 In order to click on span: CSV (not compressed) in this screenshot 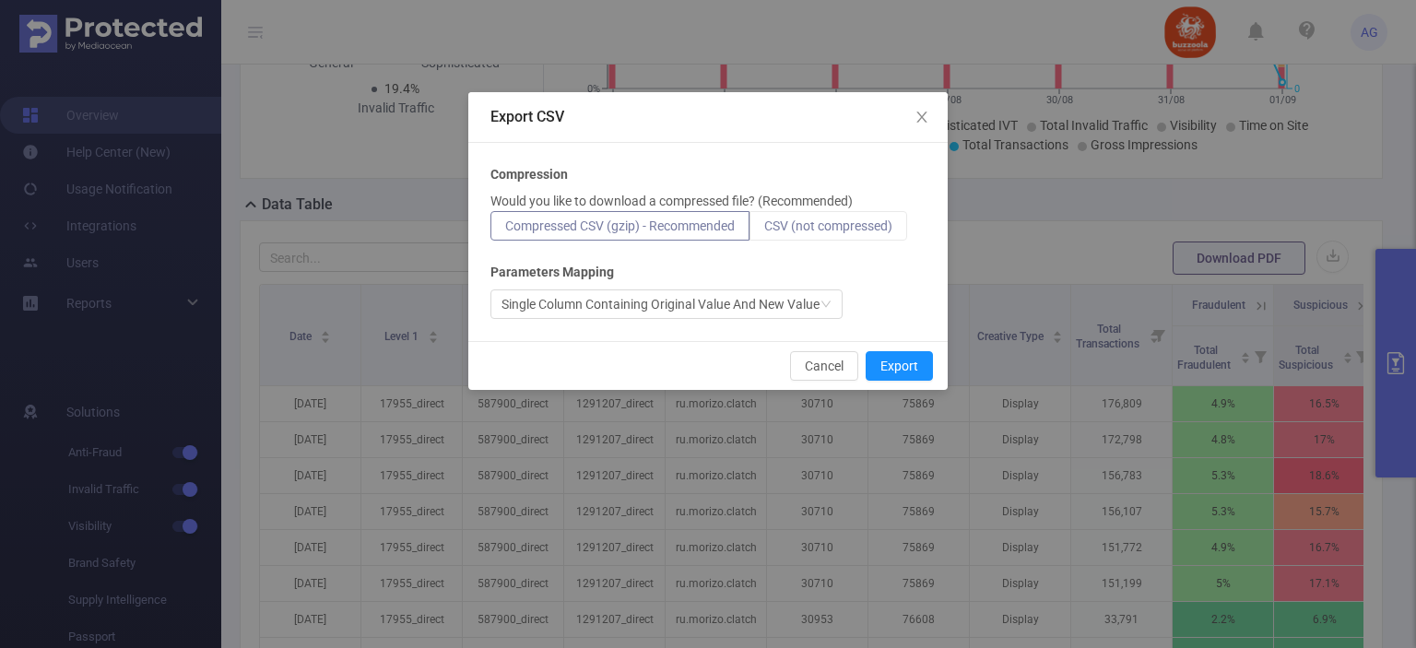, I will do `click(828, 226)`.